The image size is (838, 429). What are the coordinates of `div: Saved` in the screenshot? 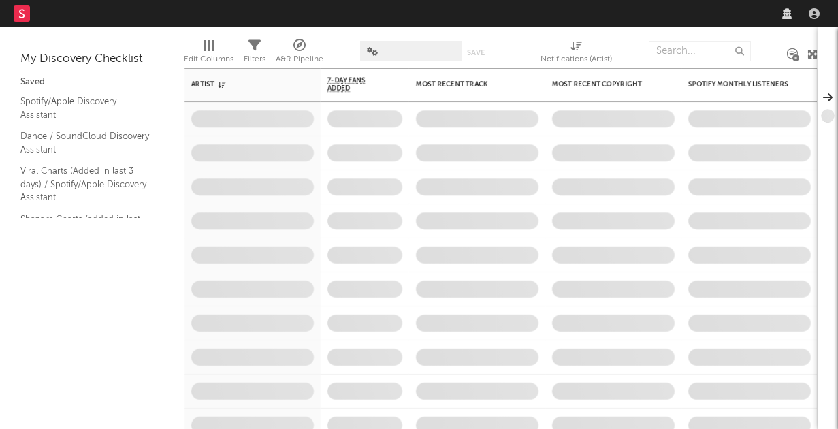 It's located at (92, 82).